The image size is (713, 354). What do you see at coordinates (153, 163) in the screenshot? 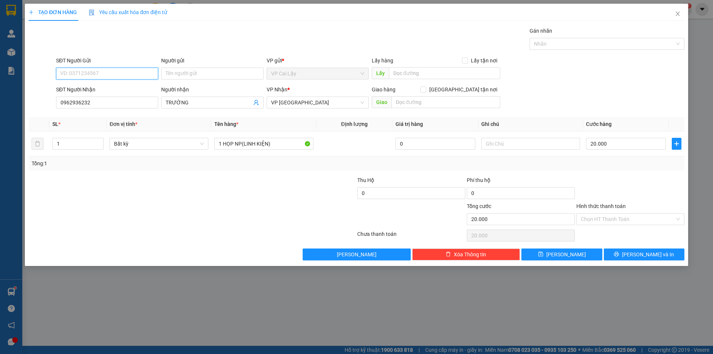
I see `div: Tổng: 1` at bounding box center [153, 163].